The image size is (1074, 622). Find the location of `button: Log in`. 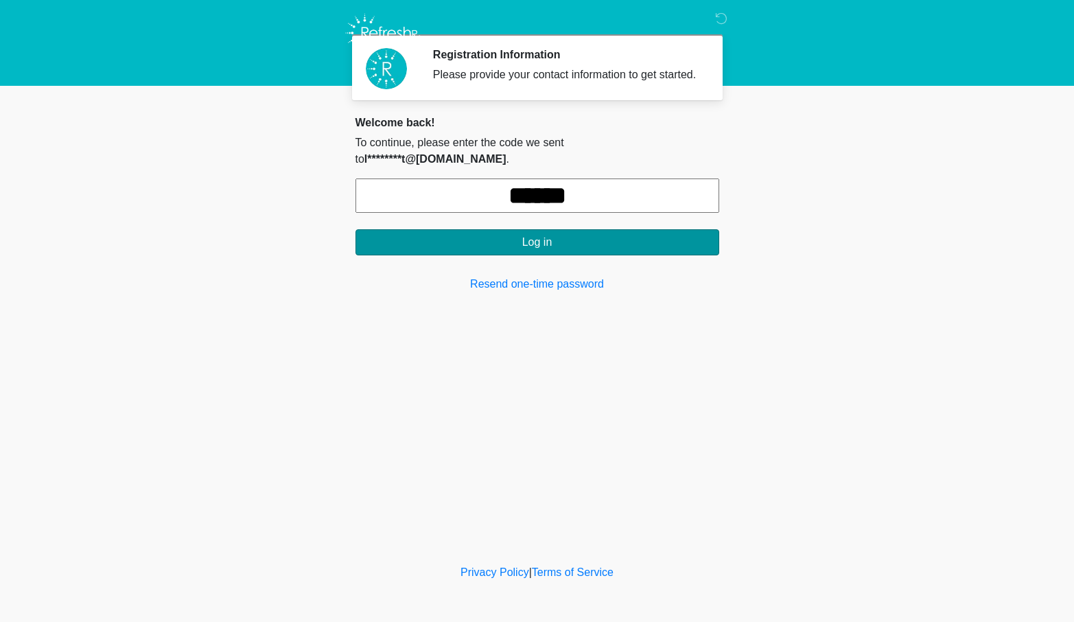

button: Log in is located at coordinates (537, 242).